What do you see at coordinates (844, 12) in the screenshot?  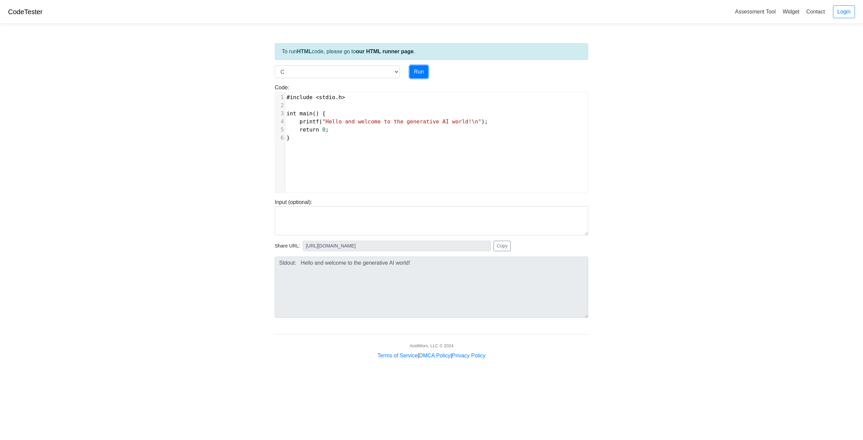 I see `a: Login` at bounding box center [844, 12].